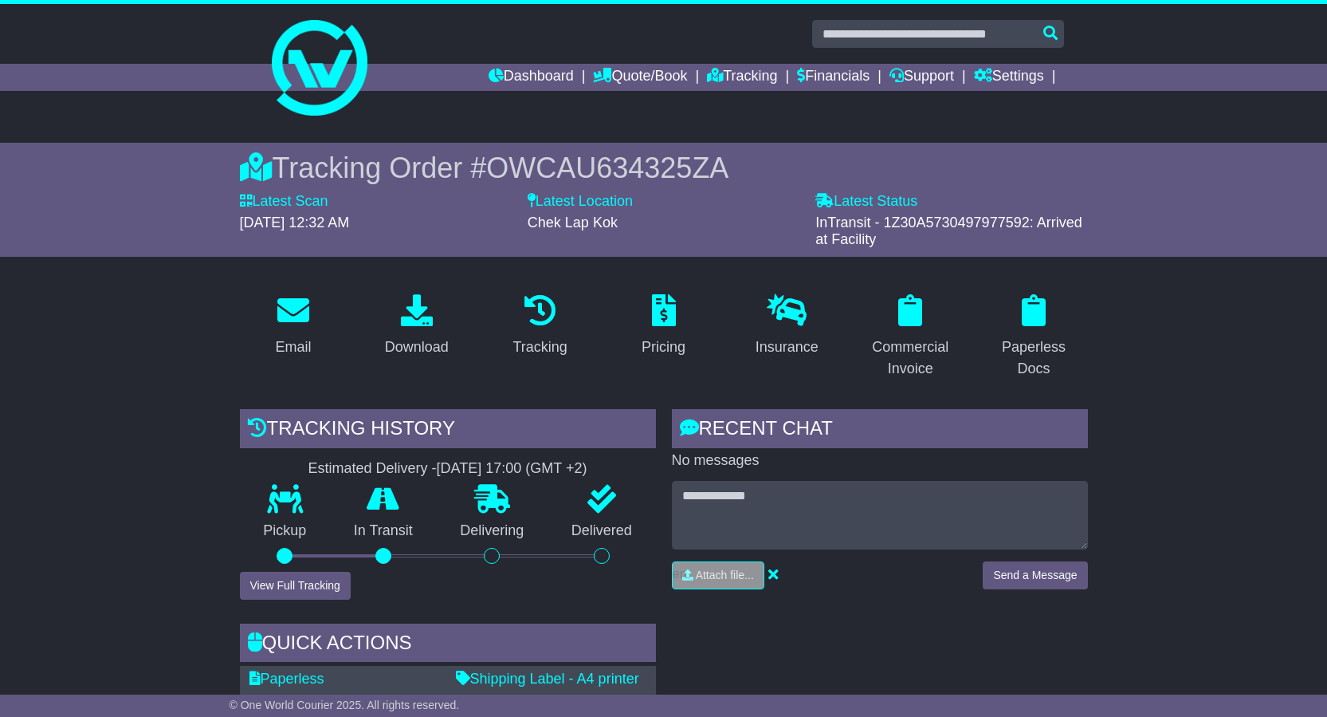  I want to click on label: Latest Status, so click(867, 202).